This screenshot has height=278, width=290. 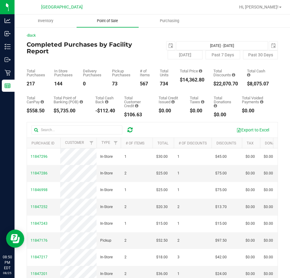 I want to click on div: Total Donations, so click(x=223, y=102).